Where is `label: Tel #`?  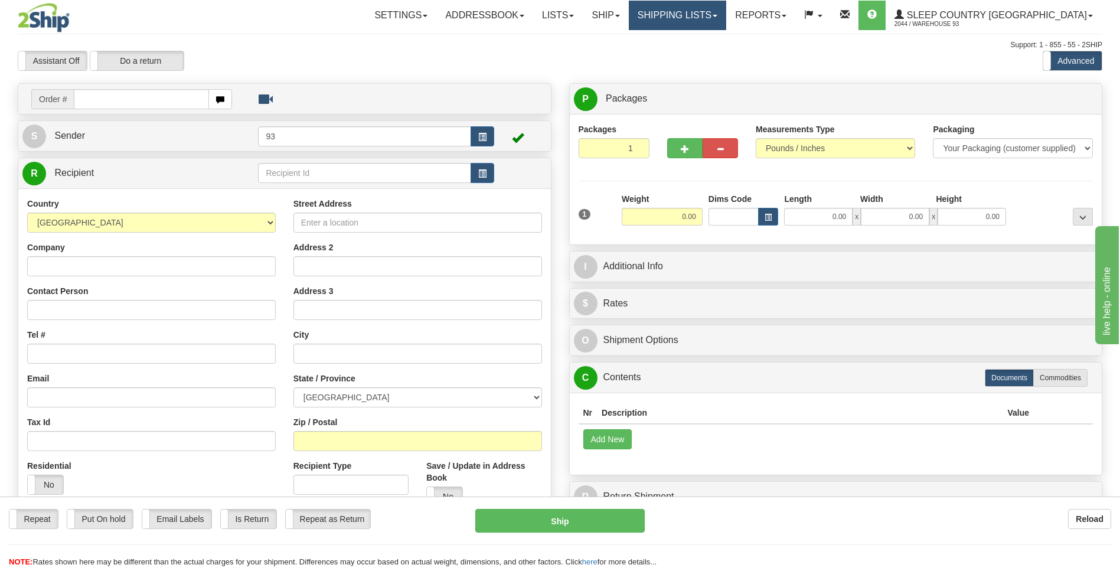
label: Tel # is located at coordinates (36, 335).